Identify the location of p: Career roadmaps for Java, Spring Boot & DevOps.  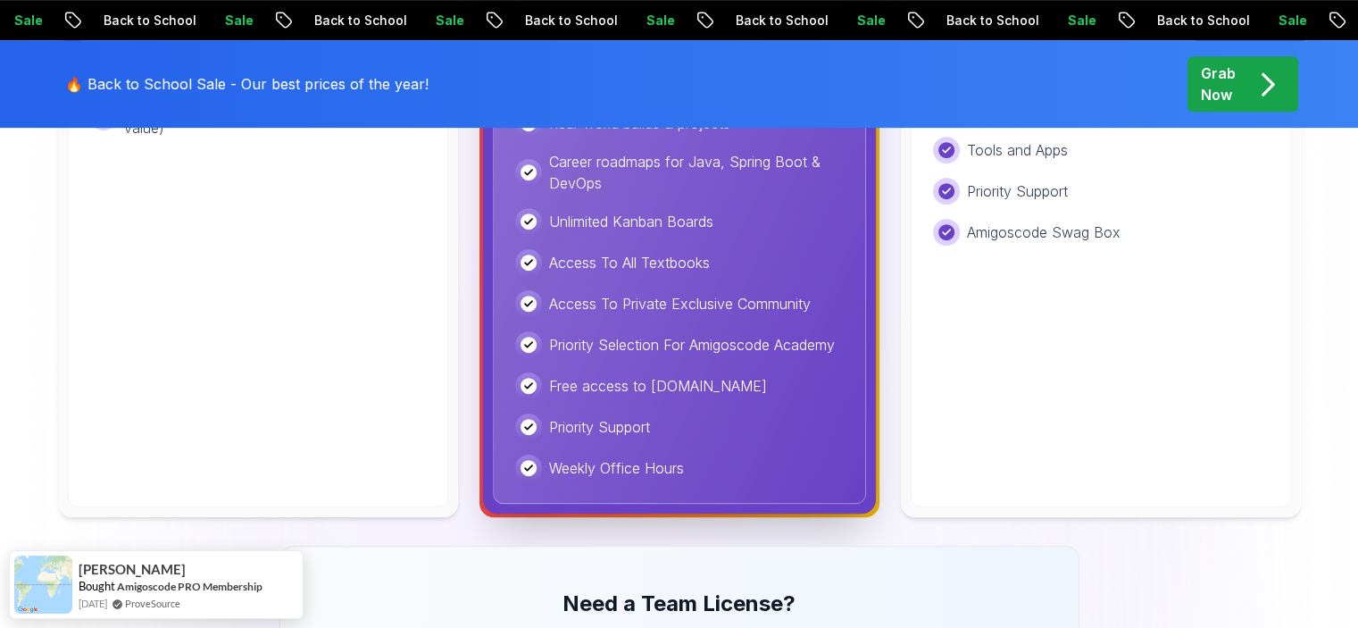
(696, 172).